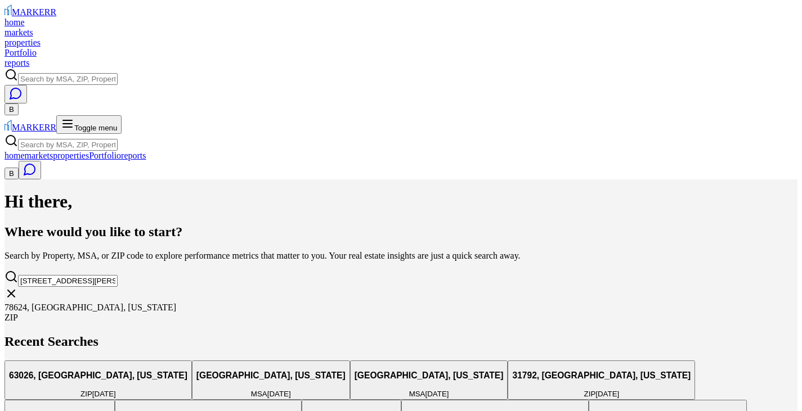 This screenshot has height=411, width=802. Describe the element at coordinates (96, 128) in the screenshot. I see `span: Toggle menu` at that location.